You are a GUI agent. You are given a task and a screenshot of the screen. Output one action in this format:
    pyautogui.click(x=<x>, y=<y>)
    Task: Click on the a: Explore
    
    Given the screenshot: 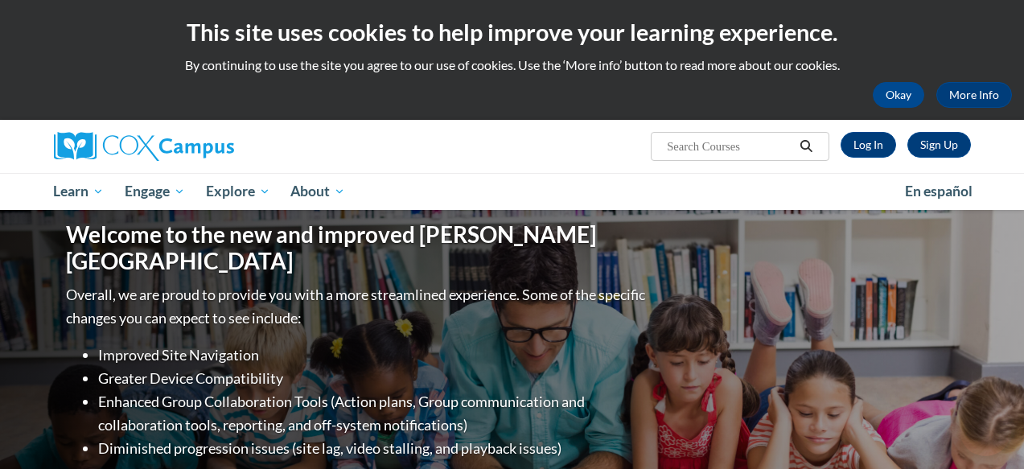 What is the action you would take?
    pyautogui.click(x=238, y=192)
    